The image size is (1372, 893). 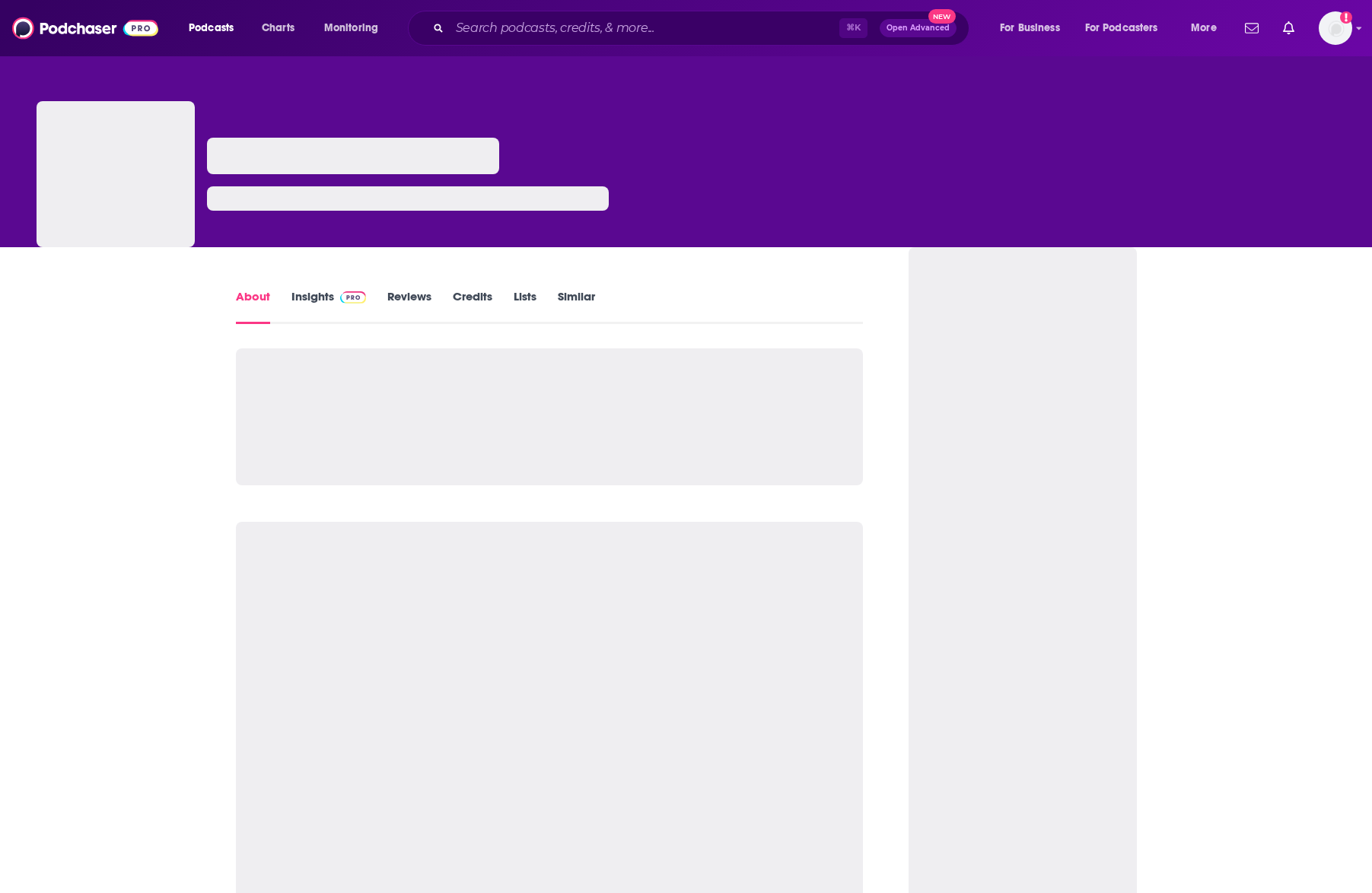 What do you see at coordinates (1030, 29) in the screenshot?
I see `span: For Business` at bounding box center [1030, 29].